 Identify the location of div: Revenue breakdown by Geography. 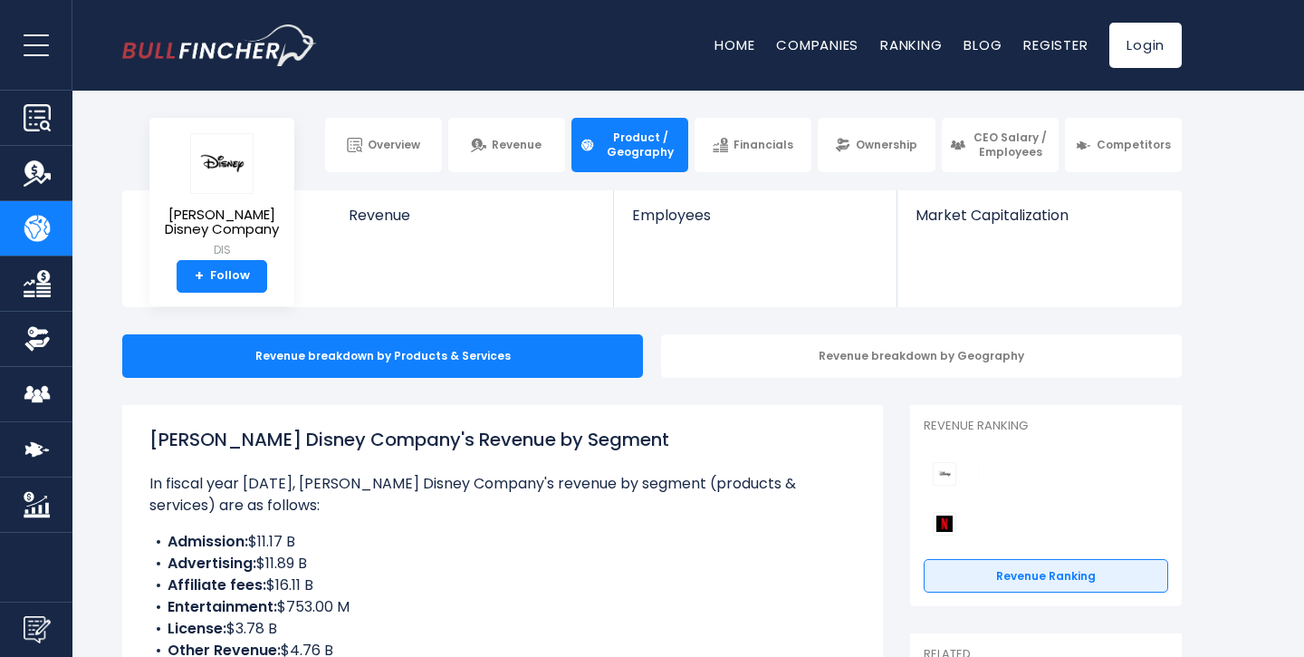
(921, 356).